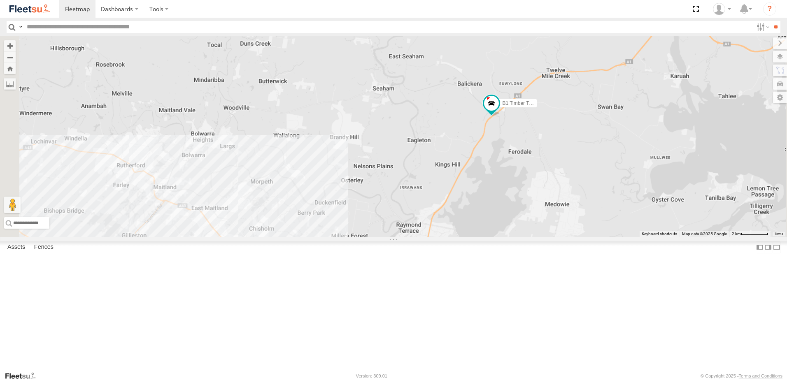 Image resolution: width=787 pixels, height=380 pixels. I want to click on label: Search Query, so click(21, 27).